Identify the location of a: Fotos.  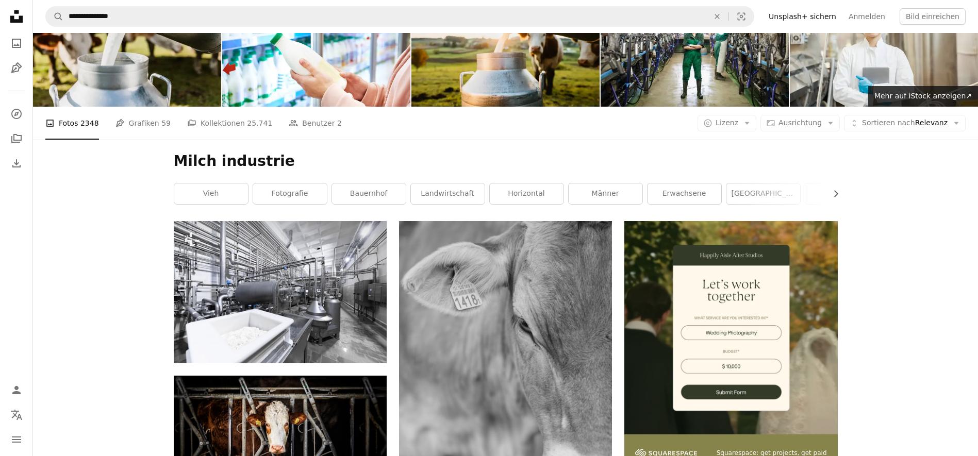
(17, 43).